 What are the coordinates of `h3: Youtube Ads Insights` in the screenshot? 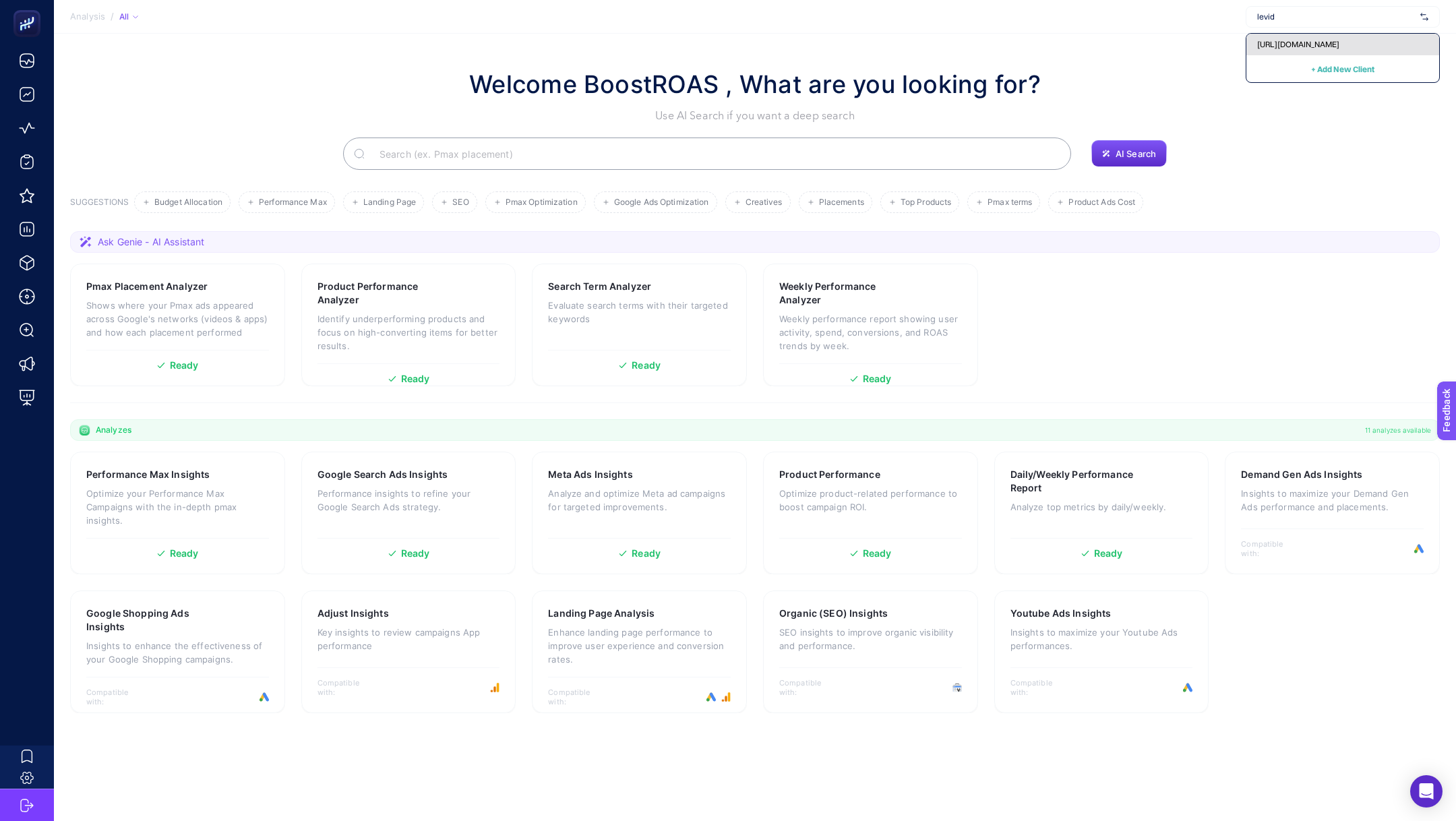 It's located at (1061, 613).